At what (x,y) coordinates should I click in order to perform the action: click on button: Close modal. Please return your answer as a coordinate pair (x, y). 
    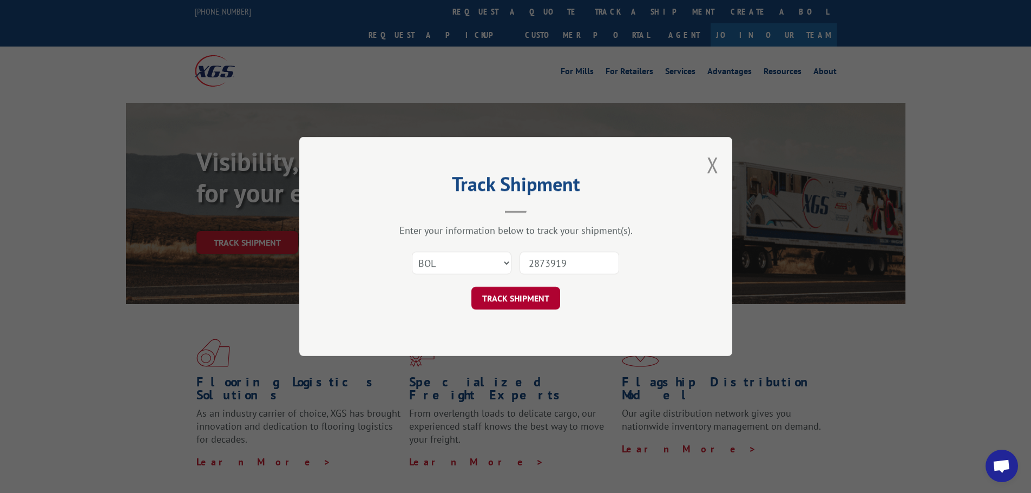
    Looking at the image, I should click on (713, 165).